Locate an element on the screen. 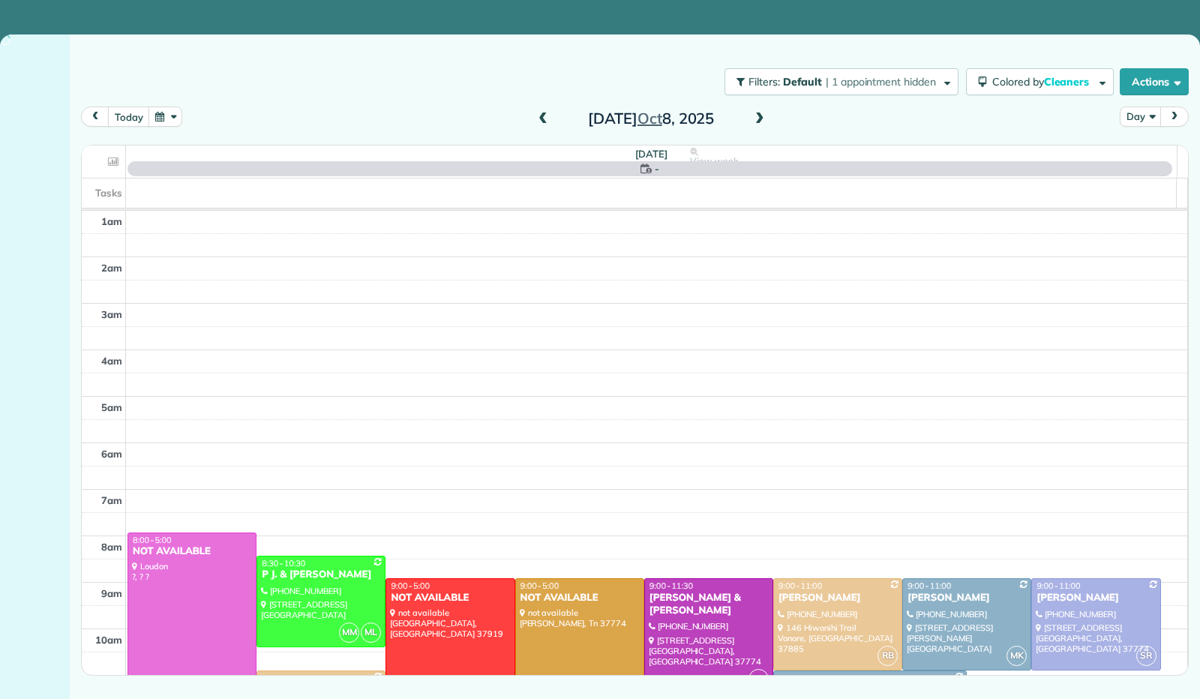 Image resolution: width=1200 pixels, height=699 pixels. button: prev is located at coordinates (95, 116).